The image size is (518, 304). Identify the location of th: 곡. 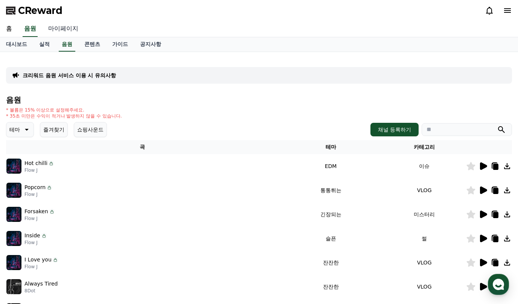
(142, 147).